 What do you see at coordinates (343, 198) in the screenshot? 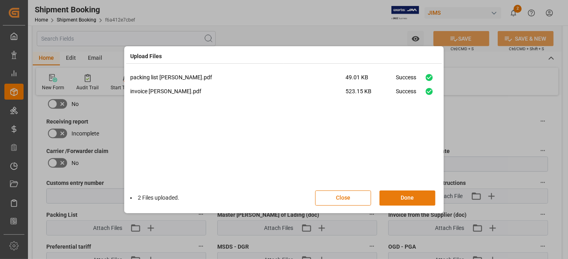
I see `button: Close` at bounding box center [343, 198].